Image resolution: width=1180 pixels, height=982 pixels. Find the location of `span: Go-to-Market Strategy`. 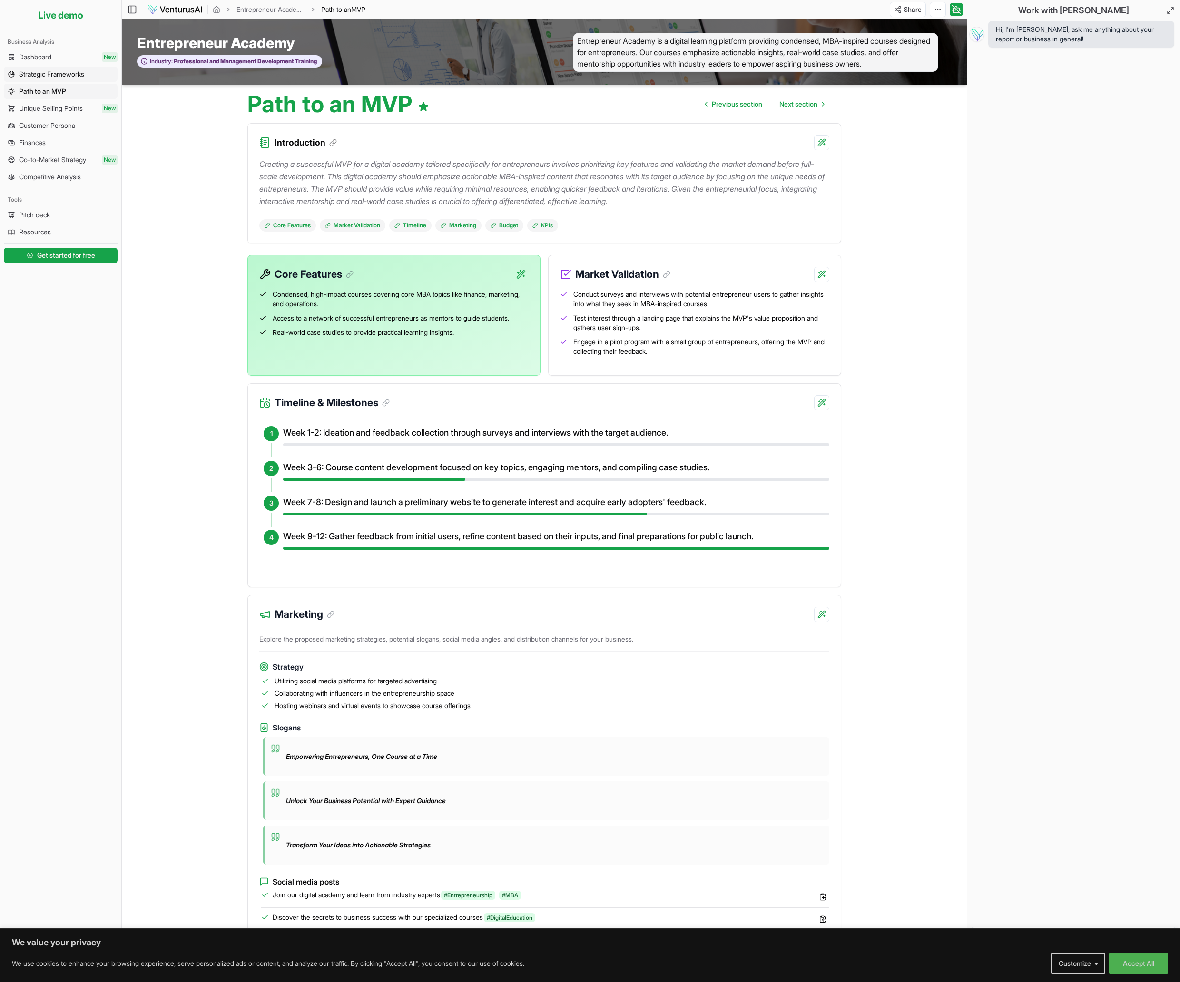

span: Go-to-Market Strategy is located at coordinates (52, 160).